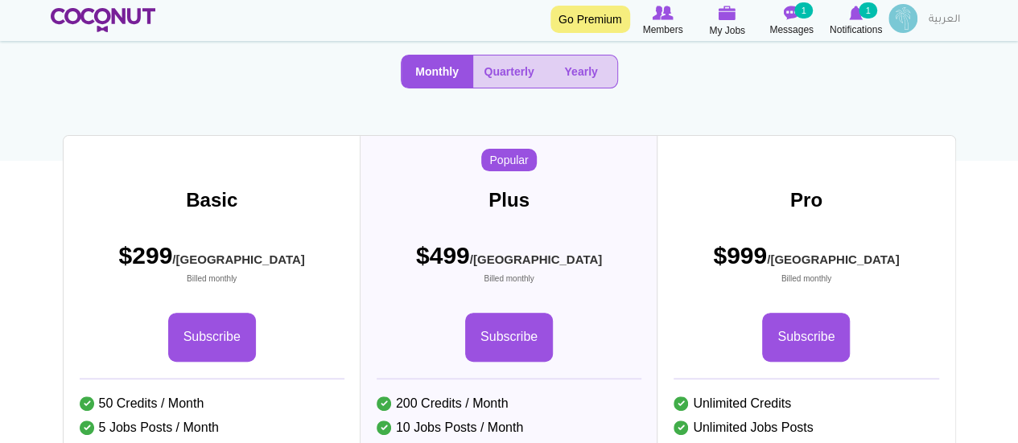 This screenshot has width=1018, height=443. What do you see at coordinates (805, 262) in the screenshot?
I see `span: $999` at bounding box center [805, 262].